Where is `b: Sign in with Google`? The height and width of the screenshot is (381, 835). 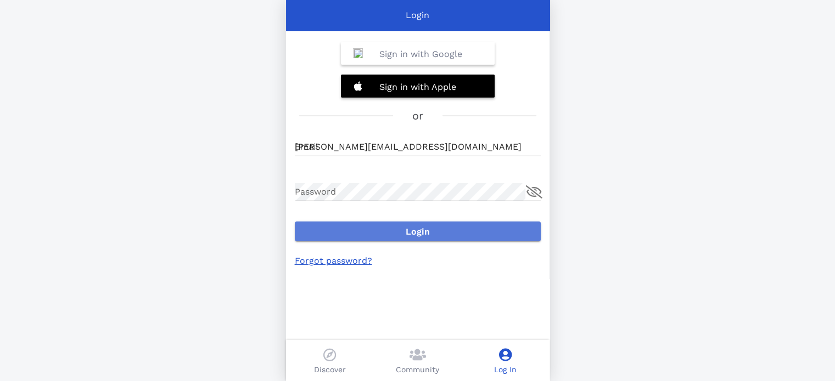
b: Sign in with Google is located at coordinates (420, 54).